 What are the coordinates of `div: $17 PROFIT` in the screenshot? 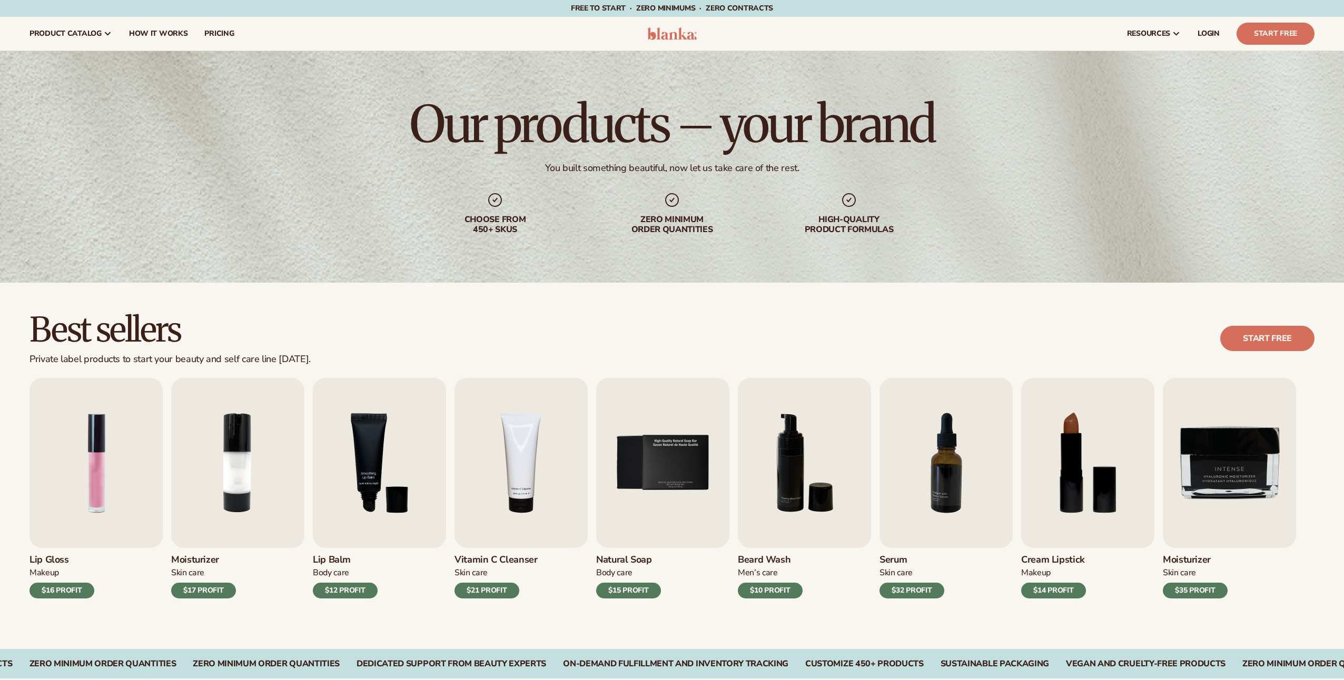 It's located at (203, 591).